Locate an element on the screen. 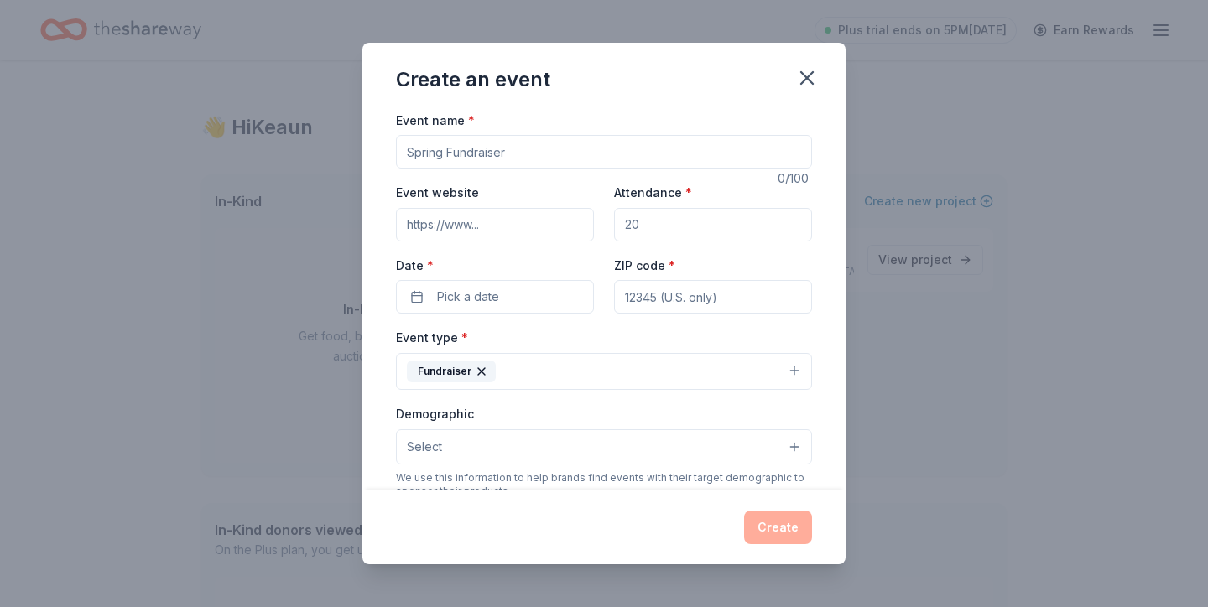 The width and height of the screenshot is (1208, 607). label: Attendance is located at coordinates (653, 193).